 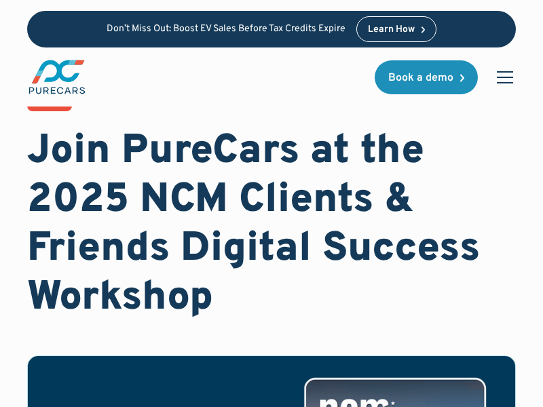 I want to click on img: purecars logo, so click(x=57, y=77).